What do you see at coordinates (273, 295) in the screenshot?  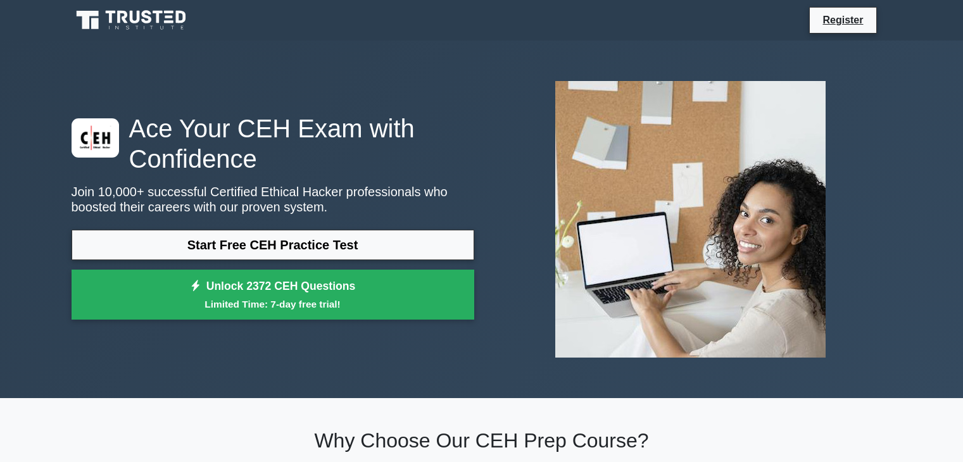 I see `a: Unlock 2372 CEH QuestionsLimited Time: 7-day free trial!` at bounding box center [273, 295].